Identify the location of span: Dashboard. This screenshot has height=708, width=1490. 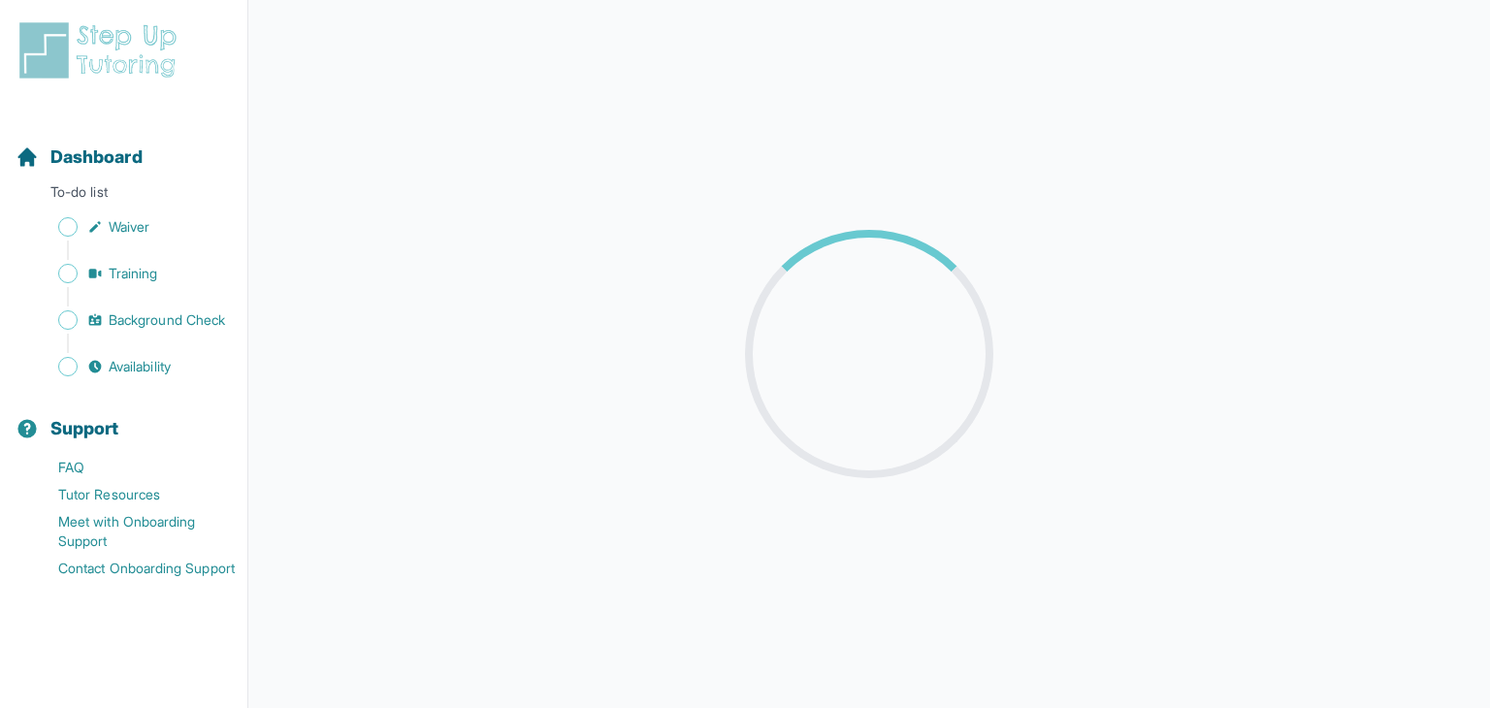
(96, 157).